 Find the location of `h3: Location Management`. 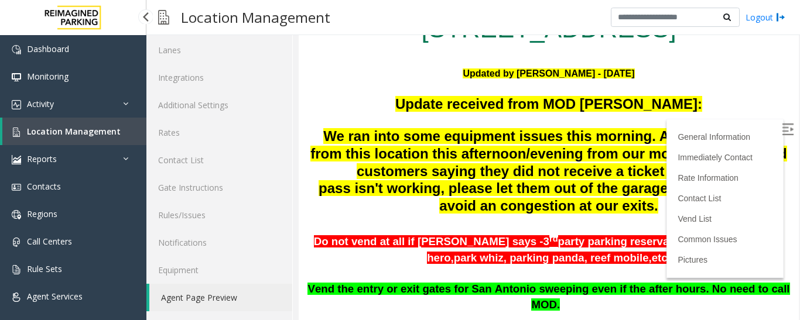

h3: Location Management is located at coordinates (255, 17).